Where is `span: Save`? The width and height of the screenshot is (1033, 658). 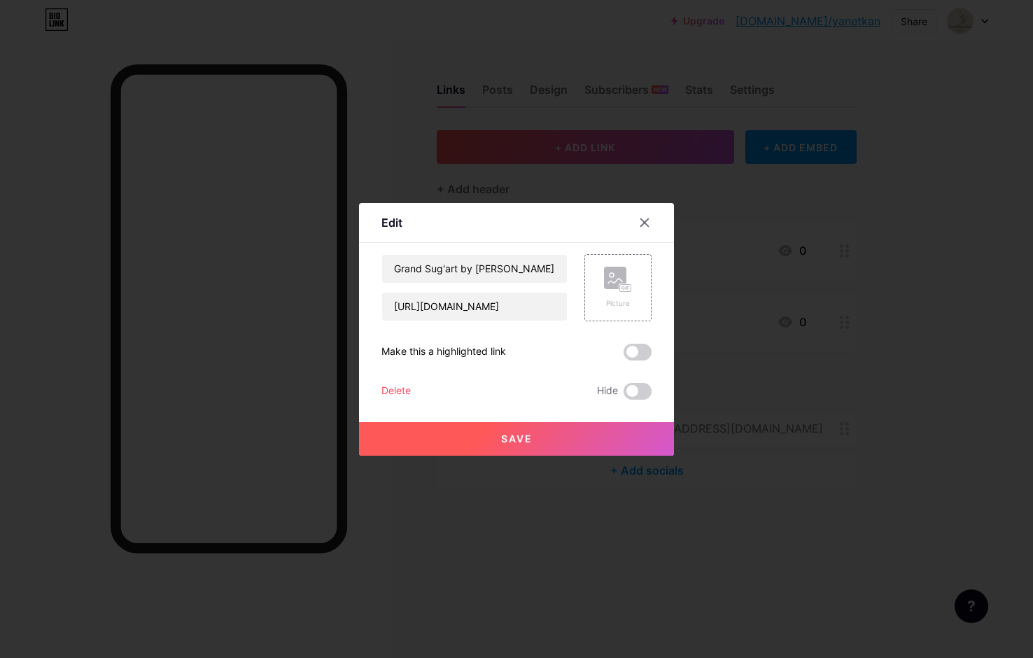
span: Save is located at coordinates (517, 438).